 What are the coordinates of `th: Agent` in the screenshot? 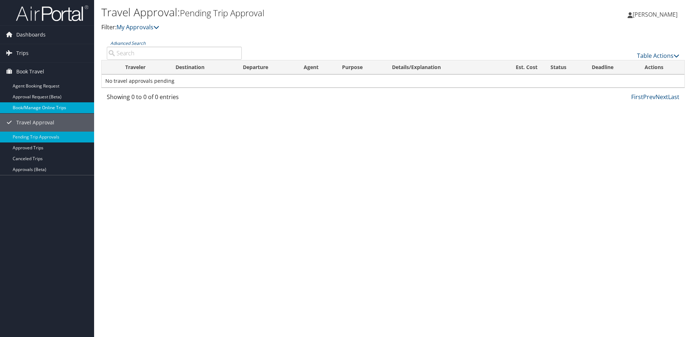 It's located at (316, 67).